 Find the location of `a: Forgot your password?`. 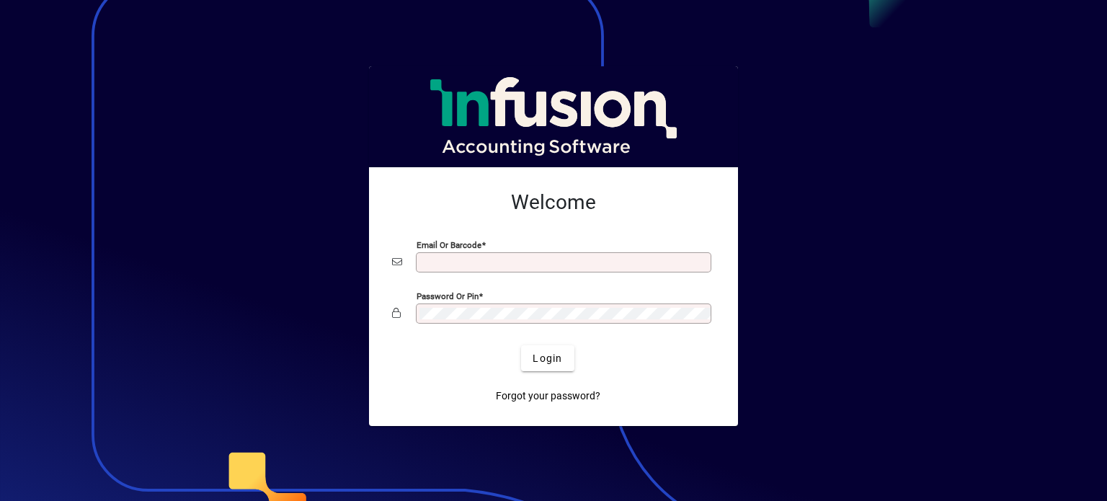

a: Forgot your password? is located at coordinates (548, 396).